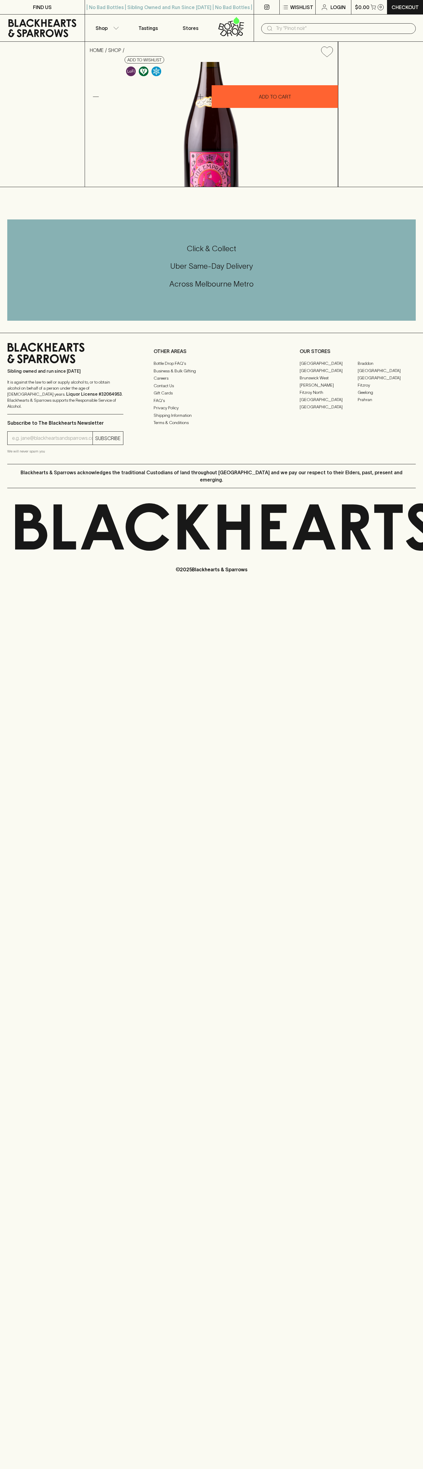 Image resolution: width=423 pixels, height=1469 pixels. What do you see at coordinates (131, 71) in the screenshot?
I see `img: Lo-Fi` at bounding box center [131, 71].